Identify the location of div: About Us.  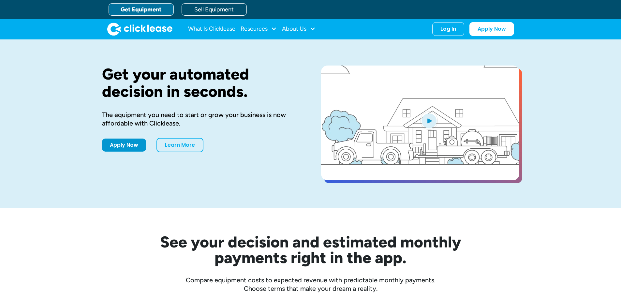
(299, 29).